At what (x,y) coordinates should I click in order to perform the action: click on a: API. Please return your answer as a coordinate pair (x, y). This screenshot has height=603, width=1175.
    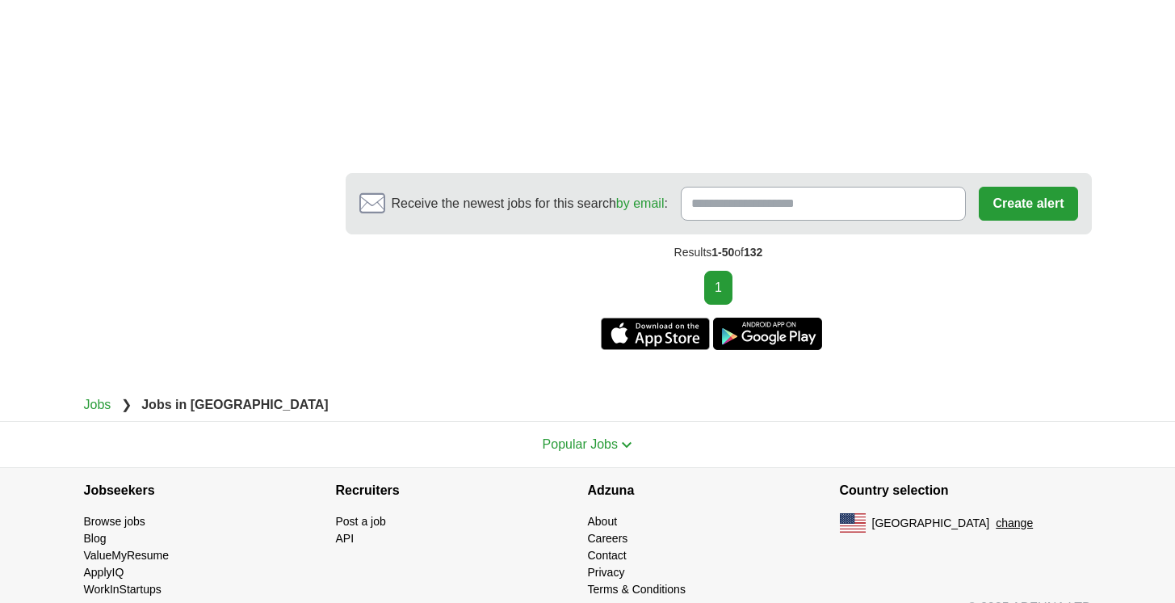
    Looking at the image, I should click on (345, 538).